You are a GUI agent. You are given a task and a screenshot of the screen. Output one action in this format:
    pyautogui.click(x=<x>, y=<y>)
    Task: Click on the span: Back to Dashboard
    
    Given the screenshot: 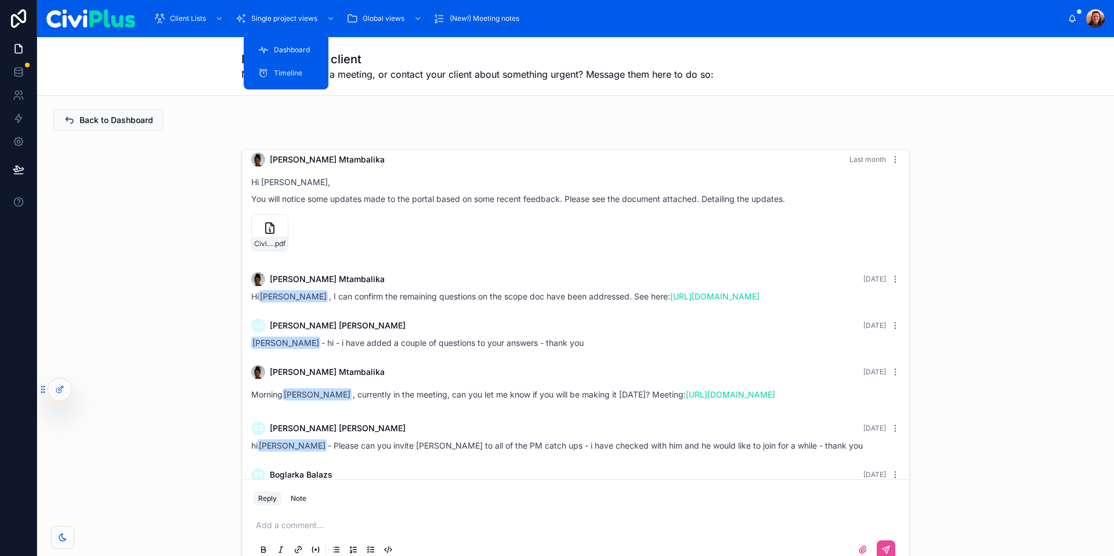 What is the action you would take?
    pyautogui.click(x=116, y=120)
    